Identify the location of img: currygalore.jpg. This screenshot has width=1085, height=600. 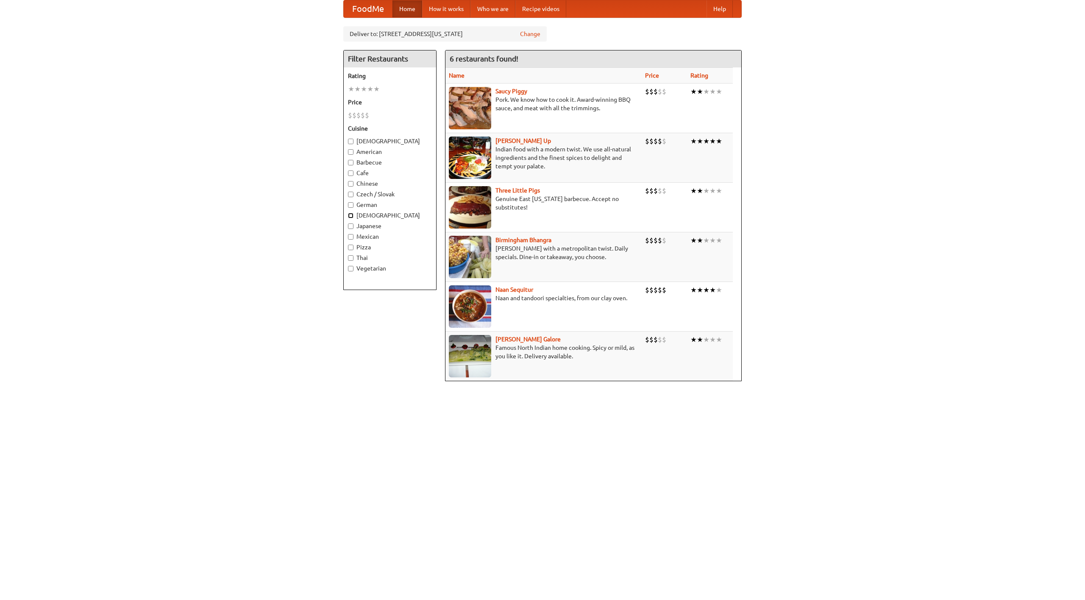
(470, 356).